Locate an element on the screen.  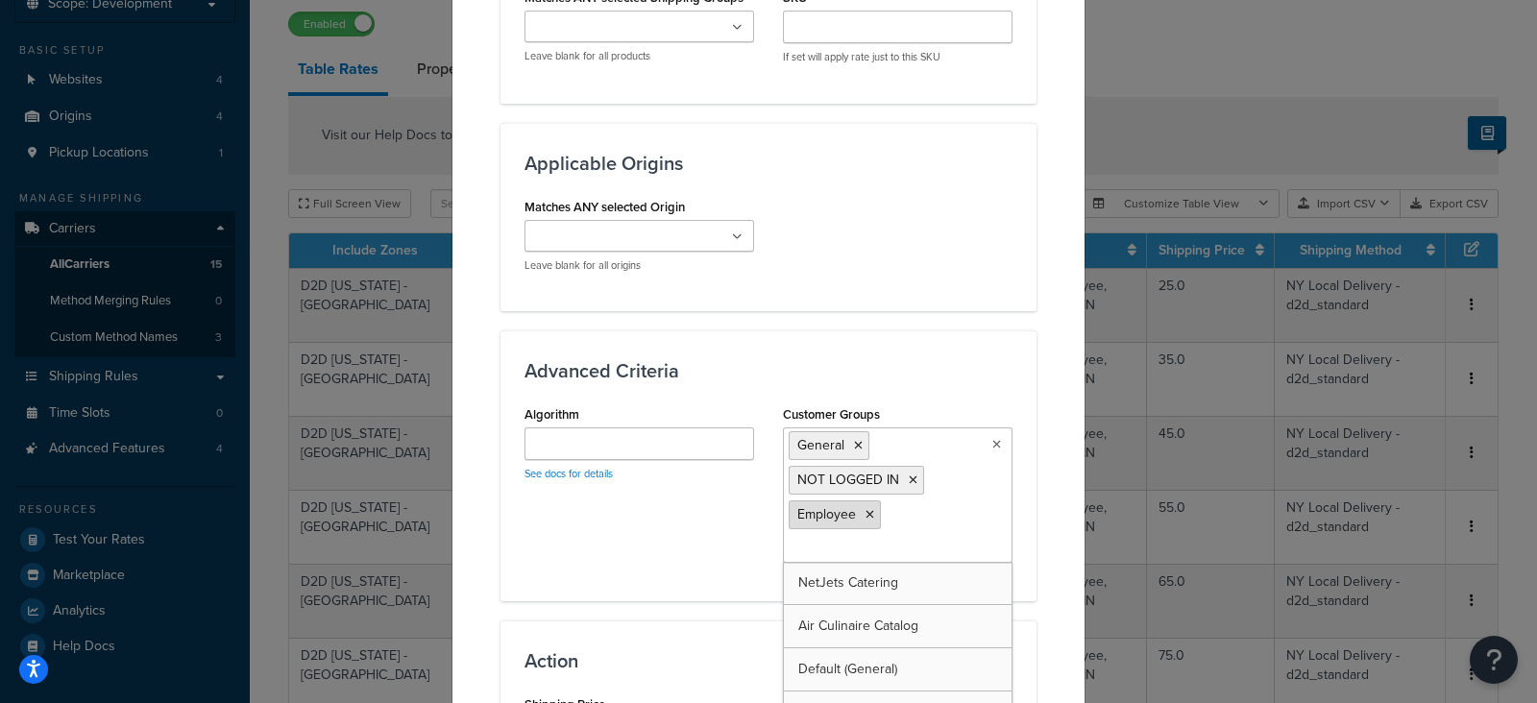
a: Default (General) is located at coordinates (897, 670).